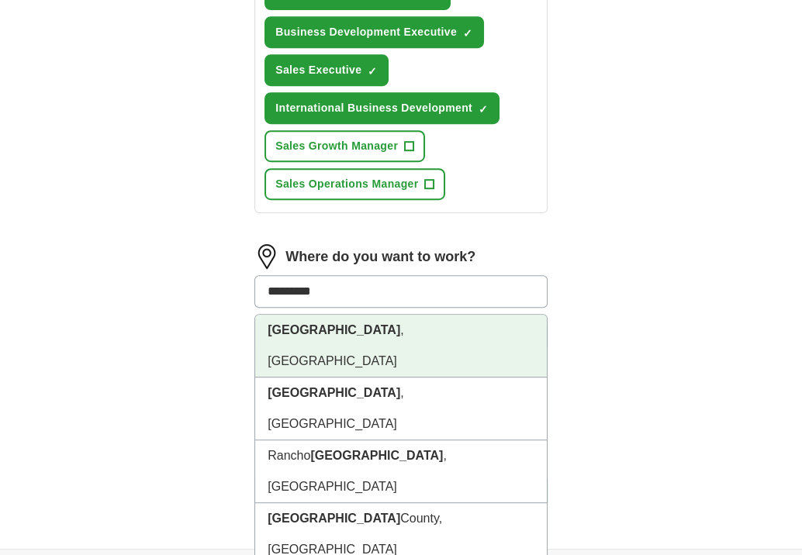 This screenshot has height=555, width=802. Describe the element at coordinates (374, 108) in the screenshot. I see `span: International Business Development` at that location.